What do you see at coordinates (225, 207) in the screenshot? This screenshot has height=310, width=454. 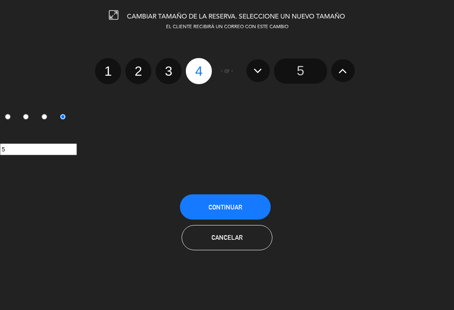 I see `span: Continuar` at bounding box center [225, 207].